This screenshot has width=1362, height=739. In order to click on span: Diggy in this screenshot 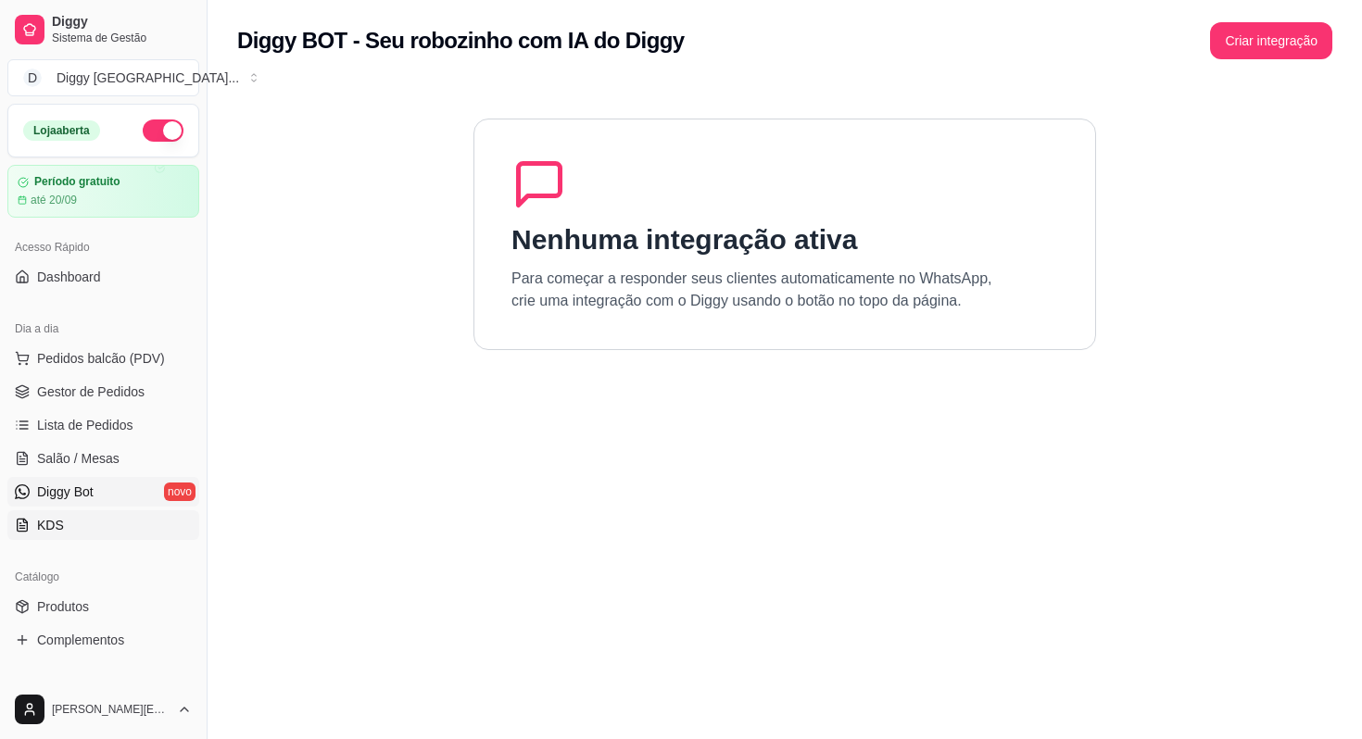, I will do `click(121, 22)`.